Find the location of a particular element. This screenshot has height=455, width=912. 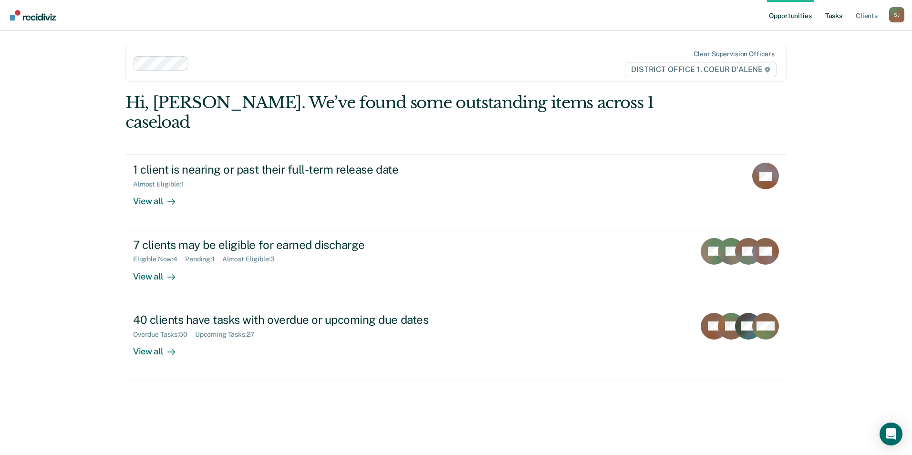

div: Eligible Now : 4 is located at coordinates (159, 259).